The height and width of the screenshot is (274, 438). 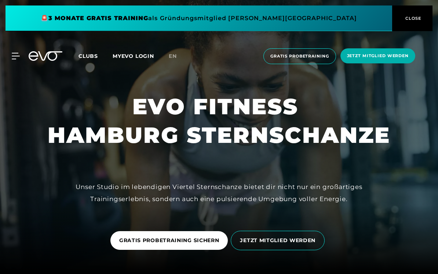 I want to click on span: Jetzt Mitglied werden, so click(x=378, y=56).